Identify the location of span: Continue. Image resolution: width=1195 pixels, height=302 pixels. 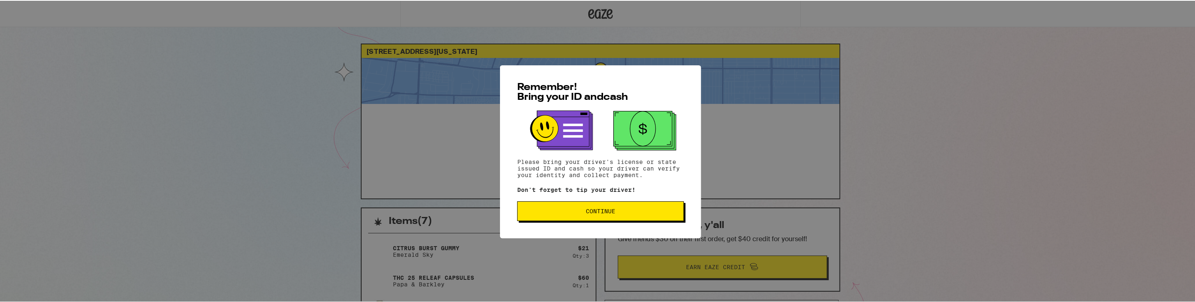
(601, 210).